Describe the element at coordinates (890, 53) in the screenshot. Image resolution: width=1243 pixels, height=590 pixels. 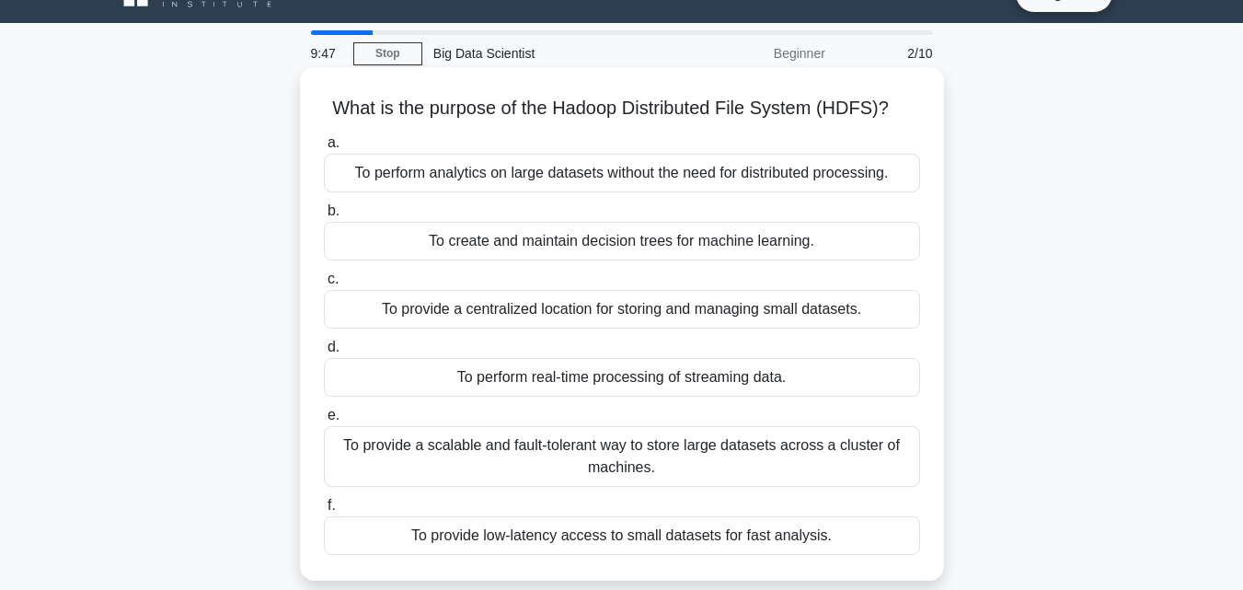
I see `div: 2/10` at that location.